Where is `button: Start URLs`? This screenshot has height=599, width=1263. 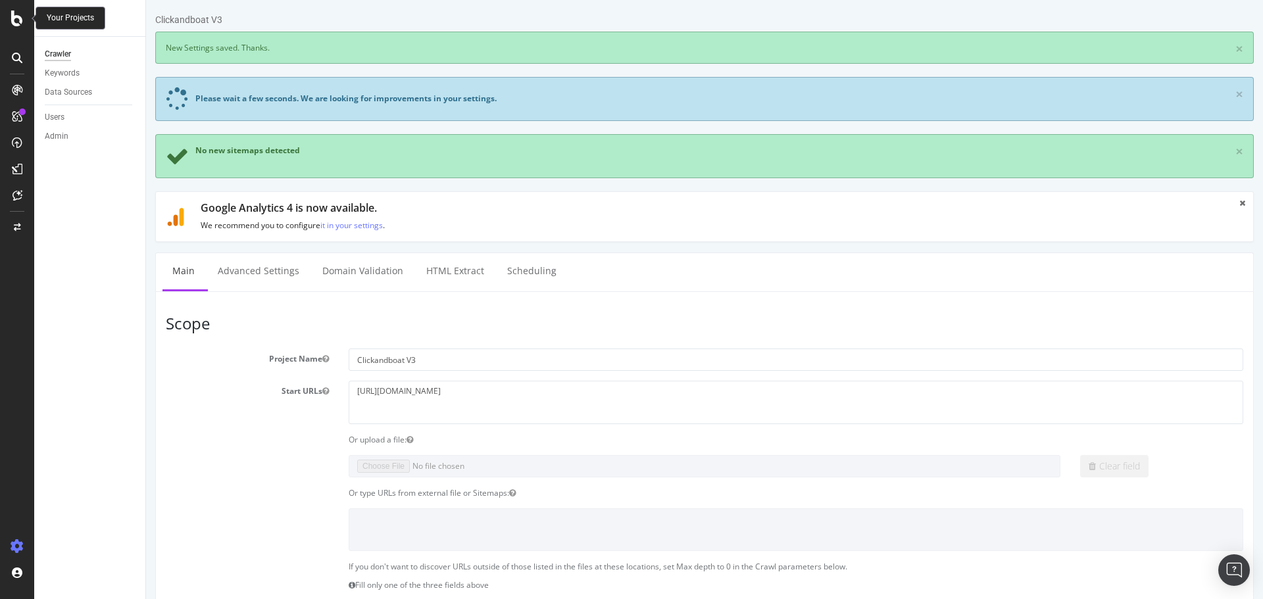
button: Start URLs is located at coordinates (180, 391).